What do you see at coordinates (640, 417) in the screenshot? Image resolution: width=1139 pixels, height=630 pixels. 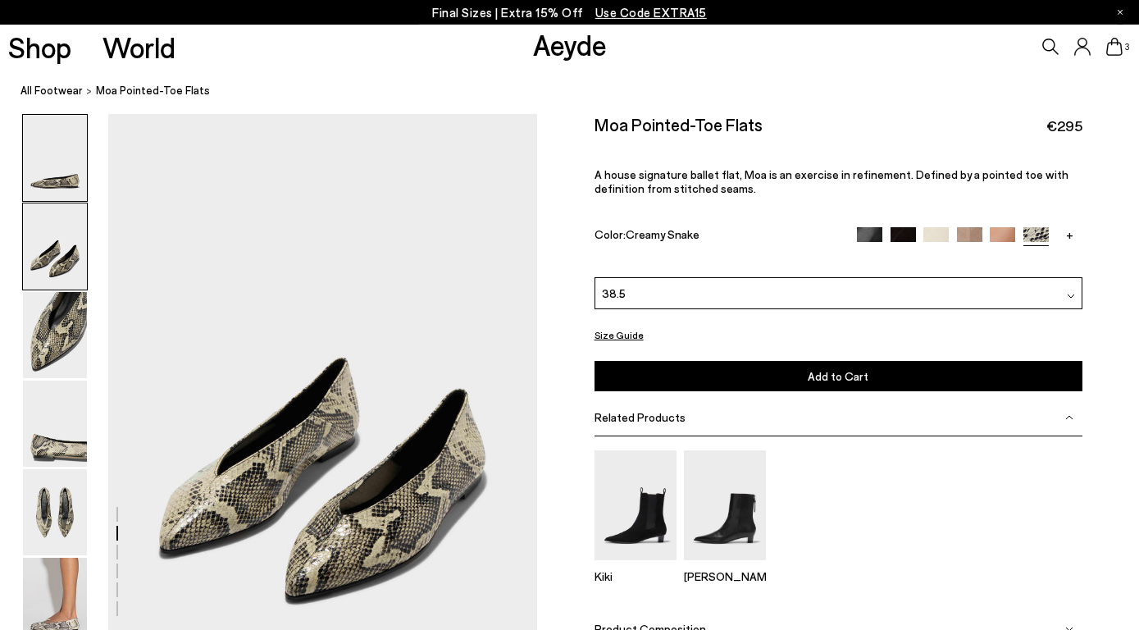 I see `span: Related Products` at bounding box center [640, 417].